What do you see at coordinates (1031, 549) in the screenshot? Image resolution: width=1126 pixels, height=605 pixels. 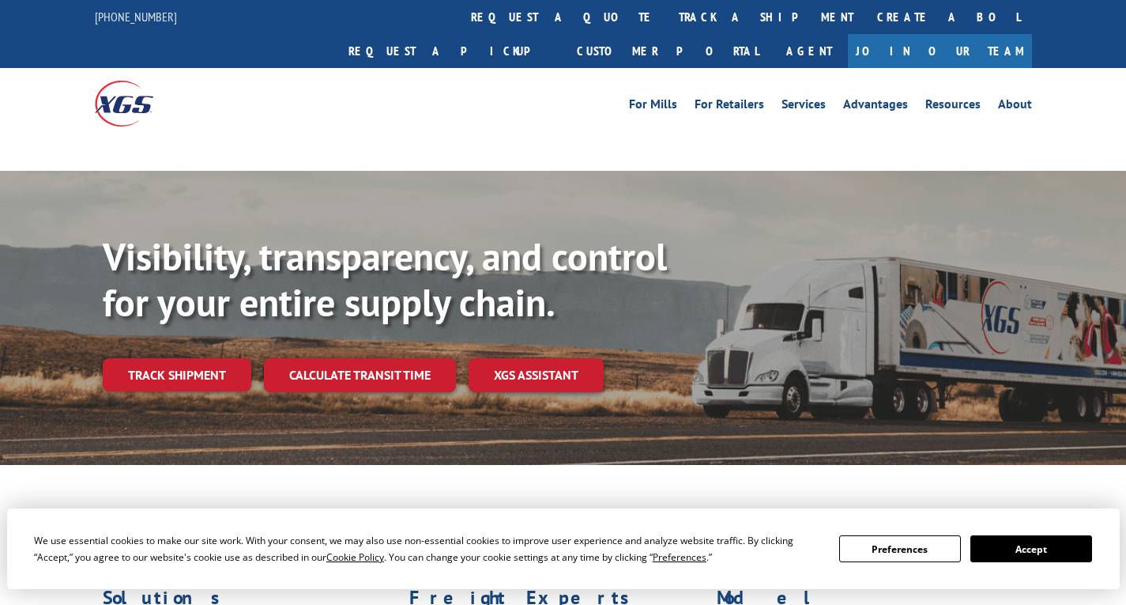 I see `button: Accept` at bounding box center [1031, 549].